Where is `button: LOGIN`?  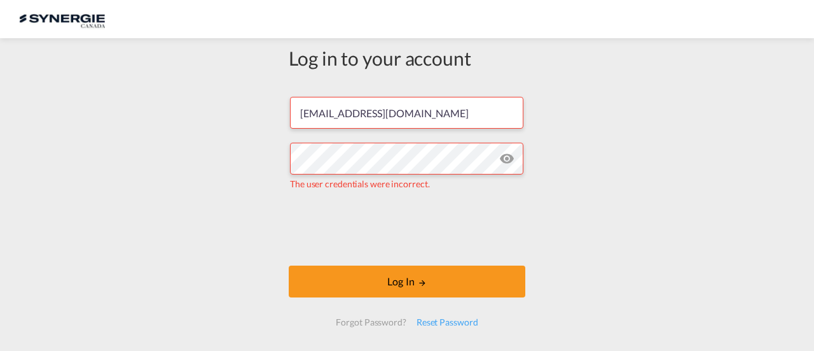 button: LOGIN is located at coordinates (407, 281).